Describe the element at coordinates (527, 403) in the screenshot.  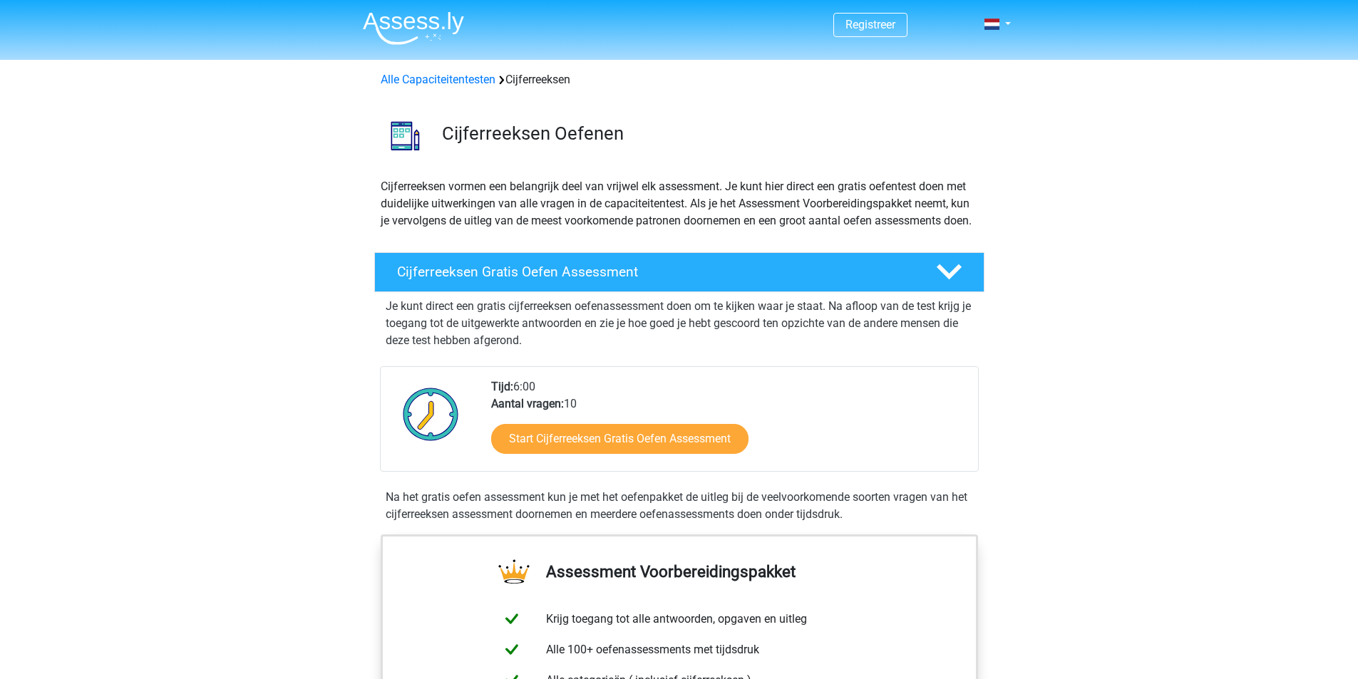
I see `b: Aantal vragen:` at that location.